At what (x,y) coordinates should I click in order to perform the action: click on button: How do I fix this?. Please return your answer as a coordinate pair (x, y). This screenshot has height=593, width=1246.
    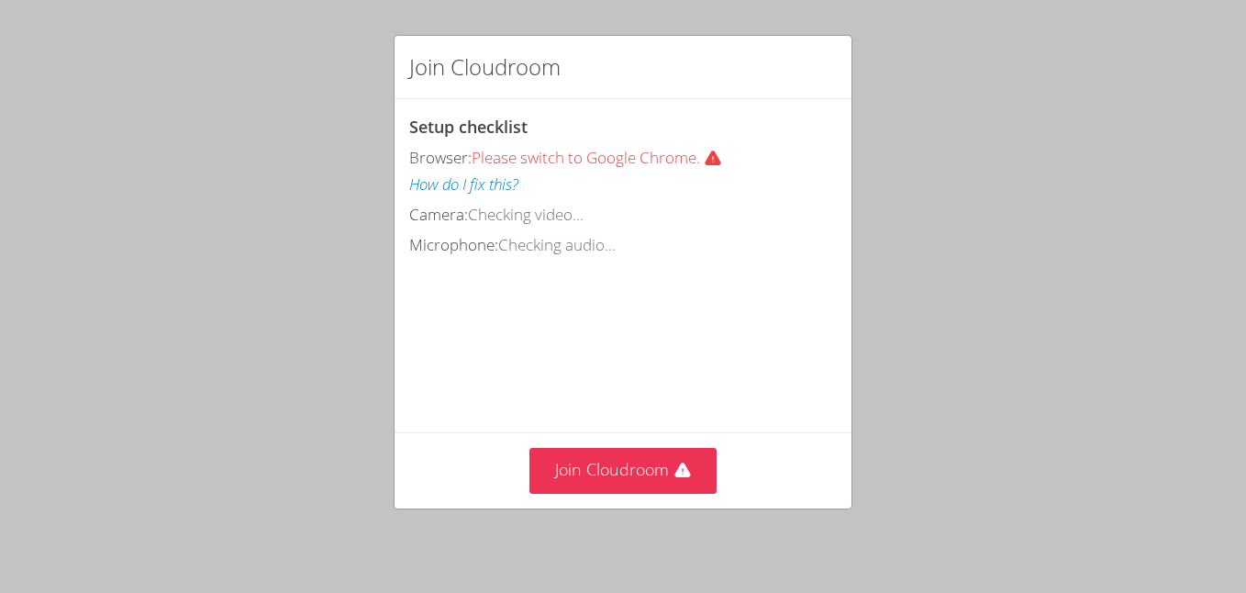
    Looking at the image, I should click on (463, 184).